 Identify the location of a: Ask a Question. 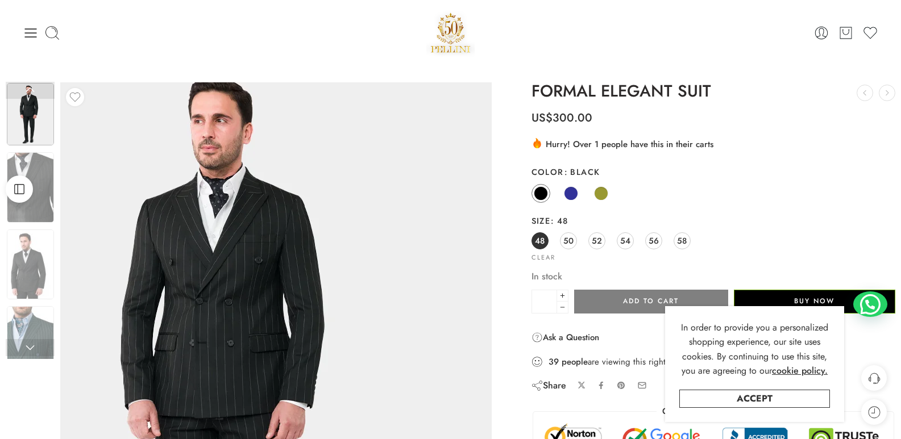
(565, 337).